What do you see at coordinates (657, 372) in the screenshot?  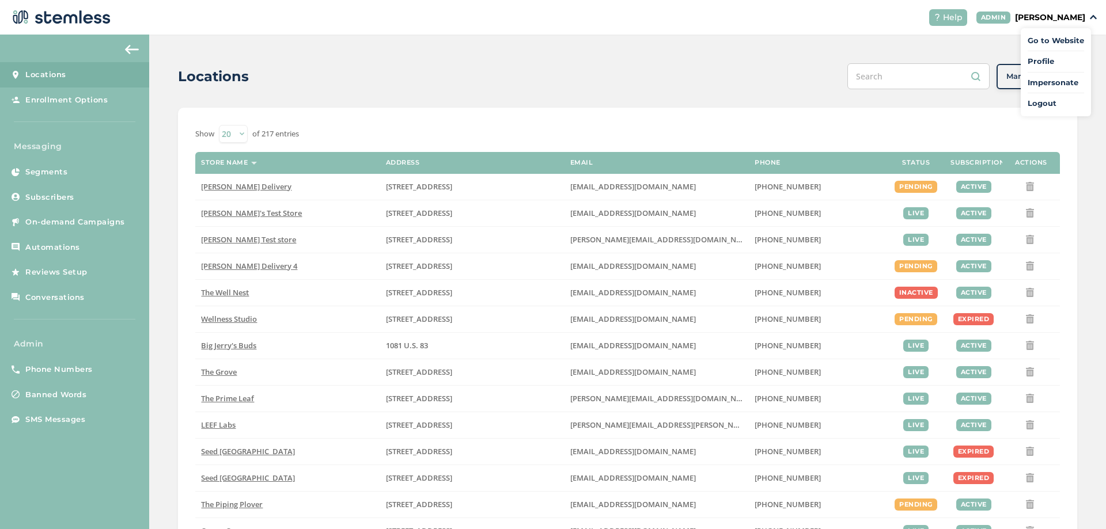 I see `label: dexter@thegroveca.com` at bounding box center [657, 372].